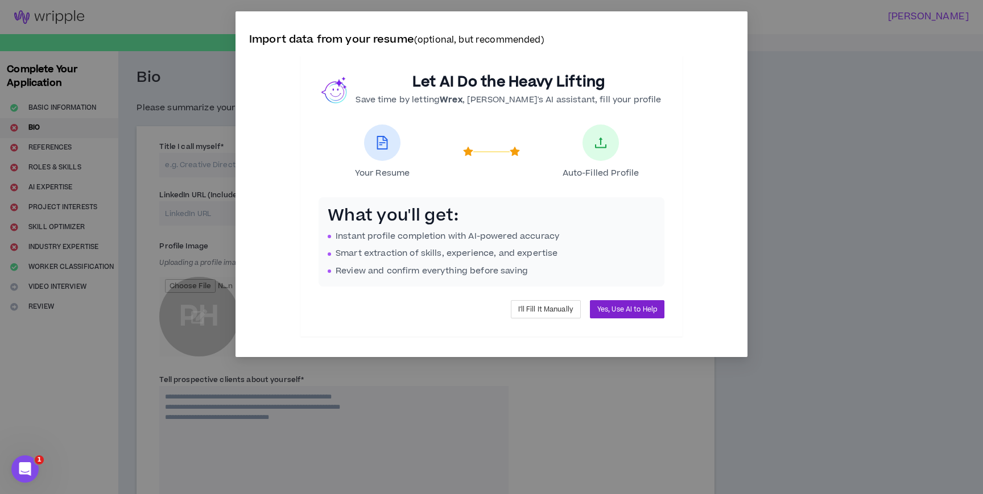  I want to click on span: Your Resume, so click(382, 173).